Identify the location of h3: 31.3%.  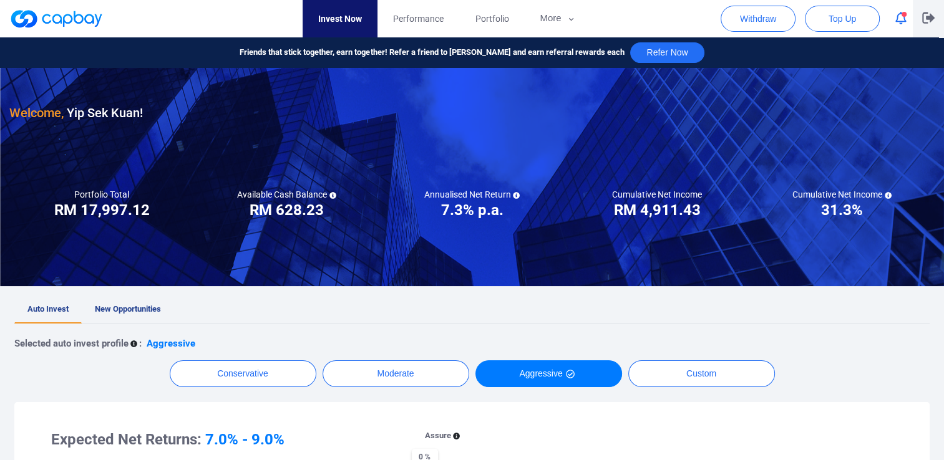
(841, 210).